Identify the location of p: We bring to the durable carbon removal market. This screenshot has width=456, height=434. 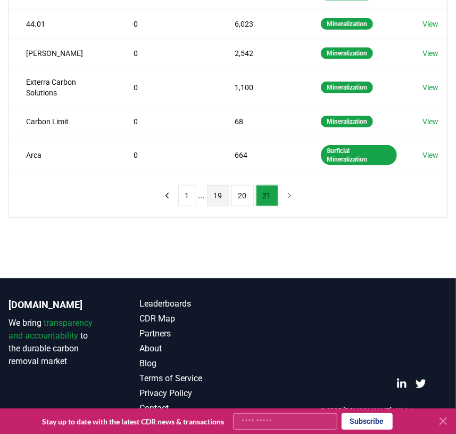
(53, 342).